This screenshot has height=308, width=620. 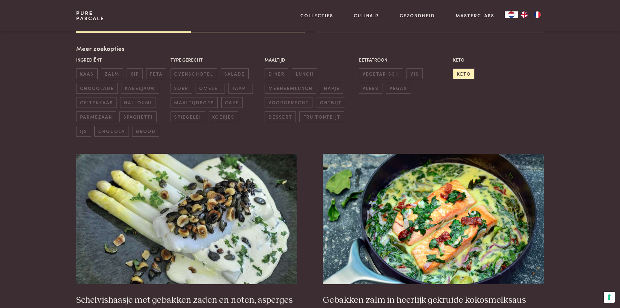 I want to click on span: spaghetti, so click(x=138, y=117).